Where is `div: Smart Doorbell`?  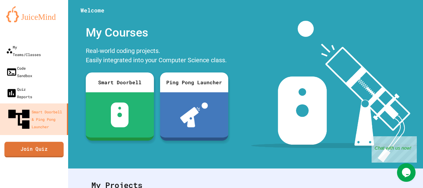 div: Smart Doorbell is located at coordinates (120, 82).